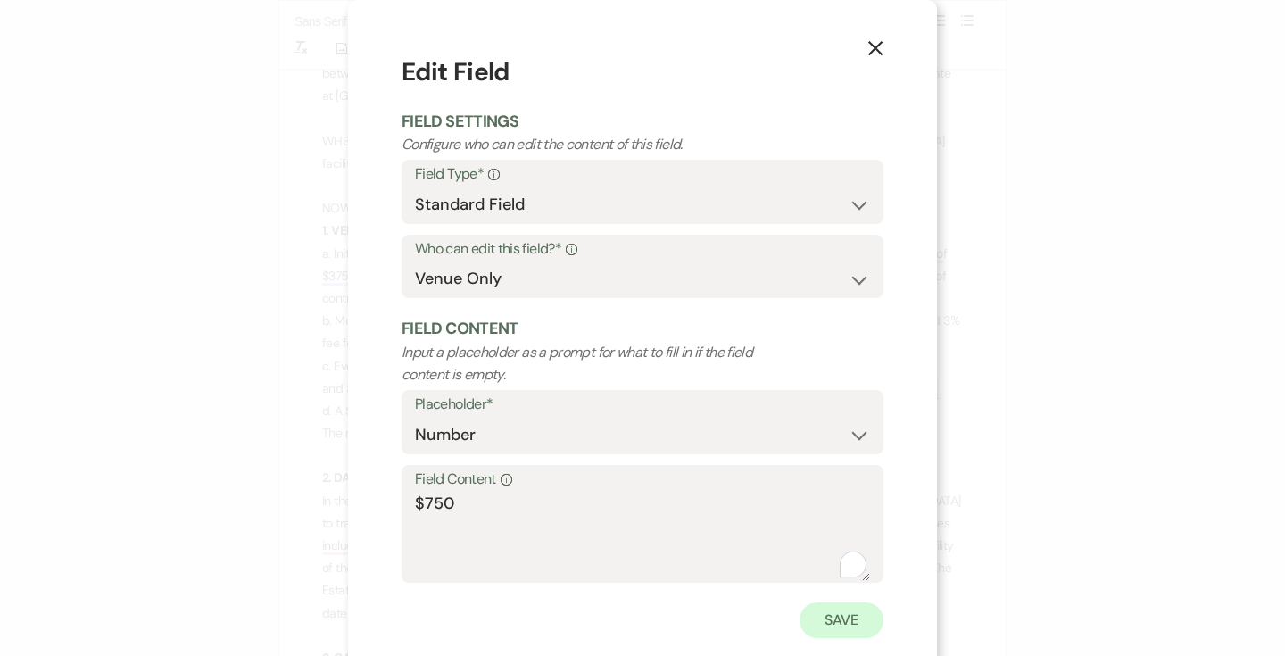  What do you see at coordinates (643, 328) in the screenshot?
I see `h2: Field Content` at bounding box center [643, 328].